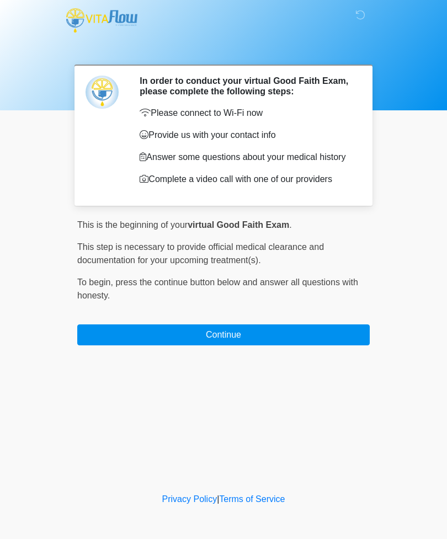  What do you see at coordinates (224, 335) in the screenshot?
I see `button: Continue` at bounding box center [224, 335].